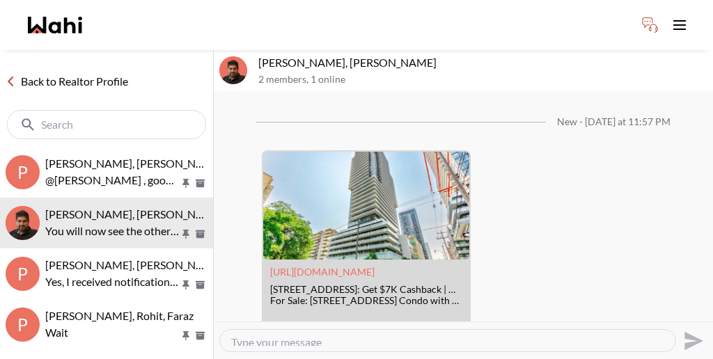  What do you see at coordinates (112, 333) in the screenshot?
I see `p: Wait` at bounding box center [112, 333].